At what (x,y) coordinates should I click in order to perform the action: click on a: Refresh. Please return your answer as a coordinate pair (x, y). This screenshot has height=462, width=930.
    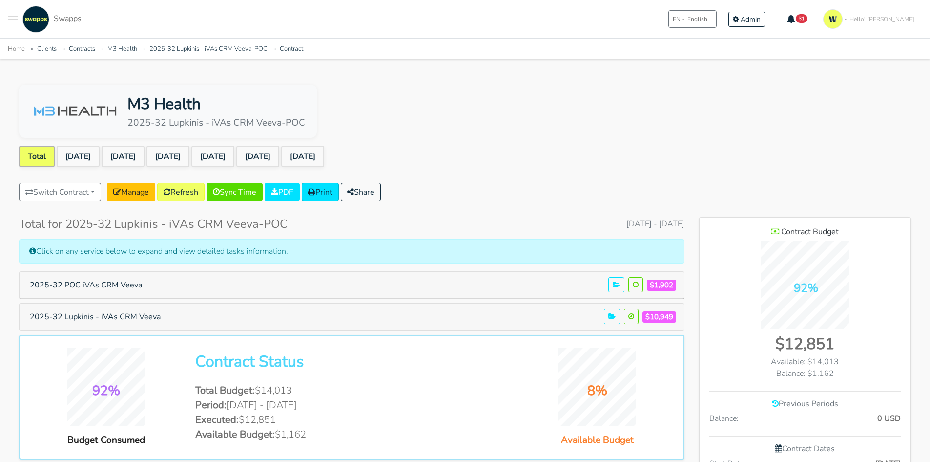
    Looking at the image, I should click on (181, 192).